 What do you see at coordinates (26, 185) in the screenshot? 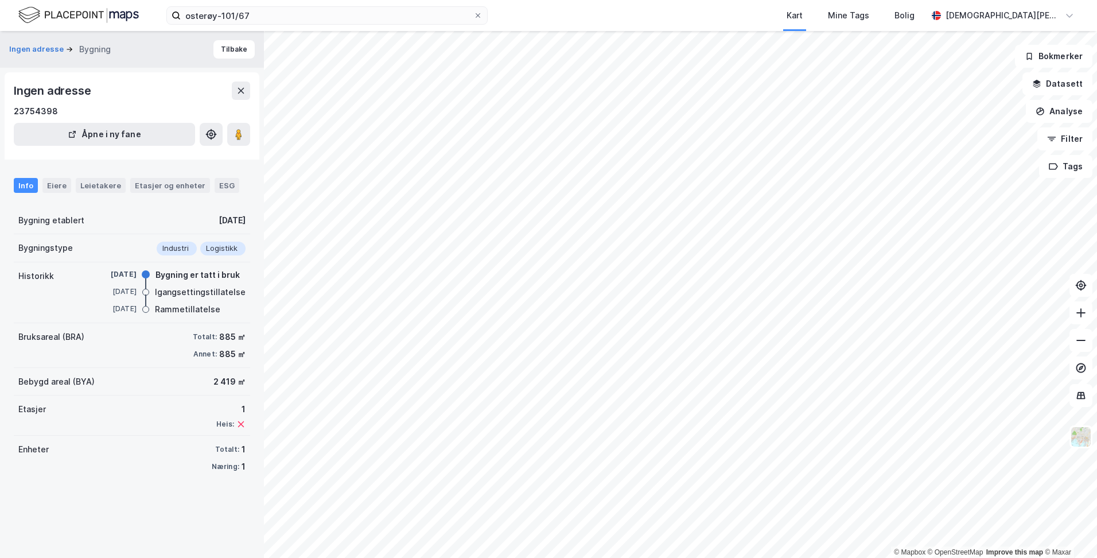
I see `div: Info` at bounding box center [26, 185].